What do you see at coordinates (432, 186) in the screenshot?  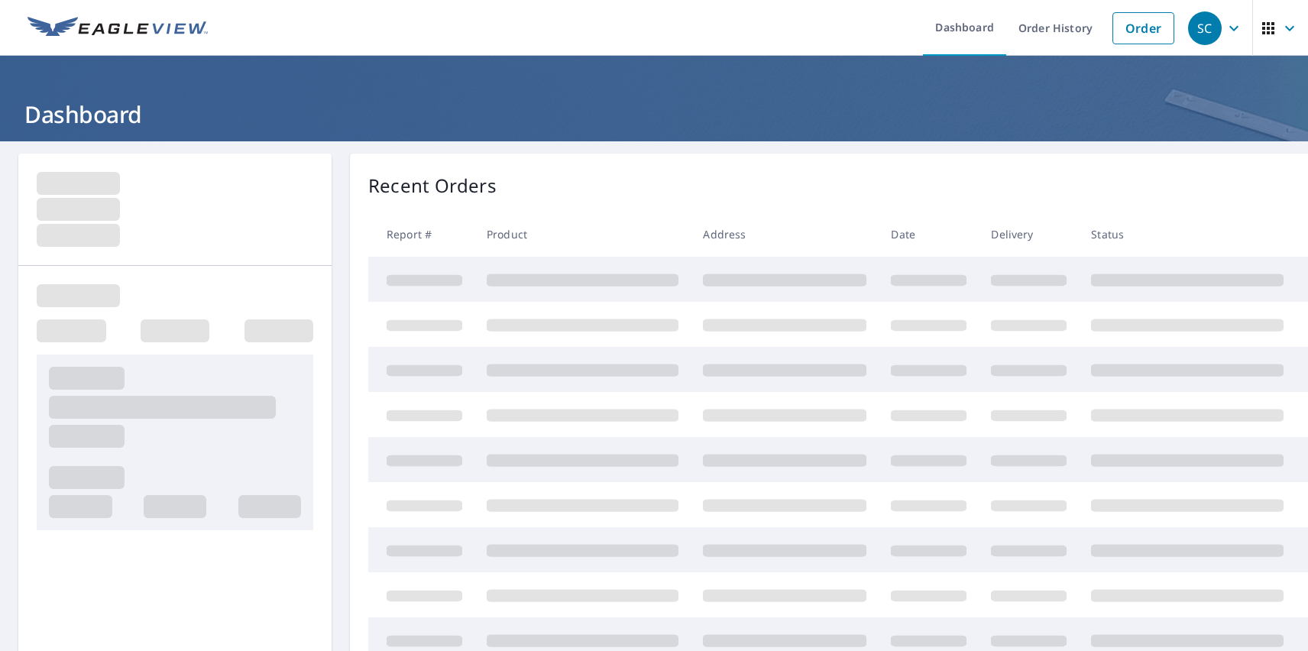 I see `p: Recent Orders` at bounding box center [432, 186].